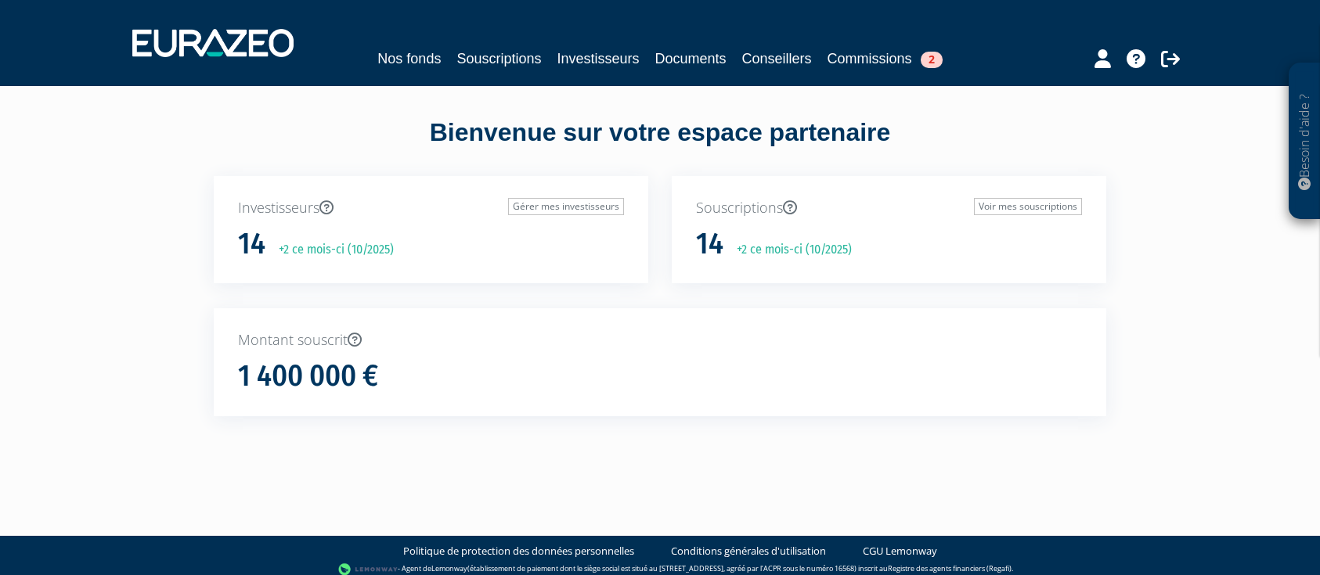  Describe the element at coordinates (409, 59) in the screenshot. I see `a: Nos fonds` at that location.